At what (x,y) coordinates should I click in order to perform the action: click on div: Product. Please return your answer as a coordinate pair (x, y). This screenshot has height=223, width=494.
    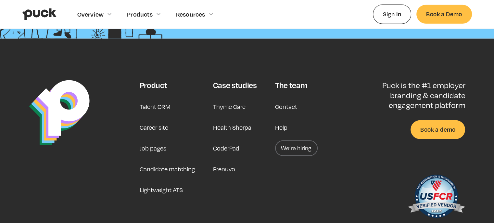
    Looking at the image, I should click on (153, 85).